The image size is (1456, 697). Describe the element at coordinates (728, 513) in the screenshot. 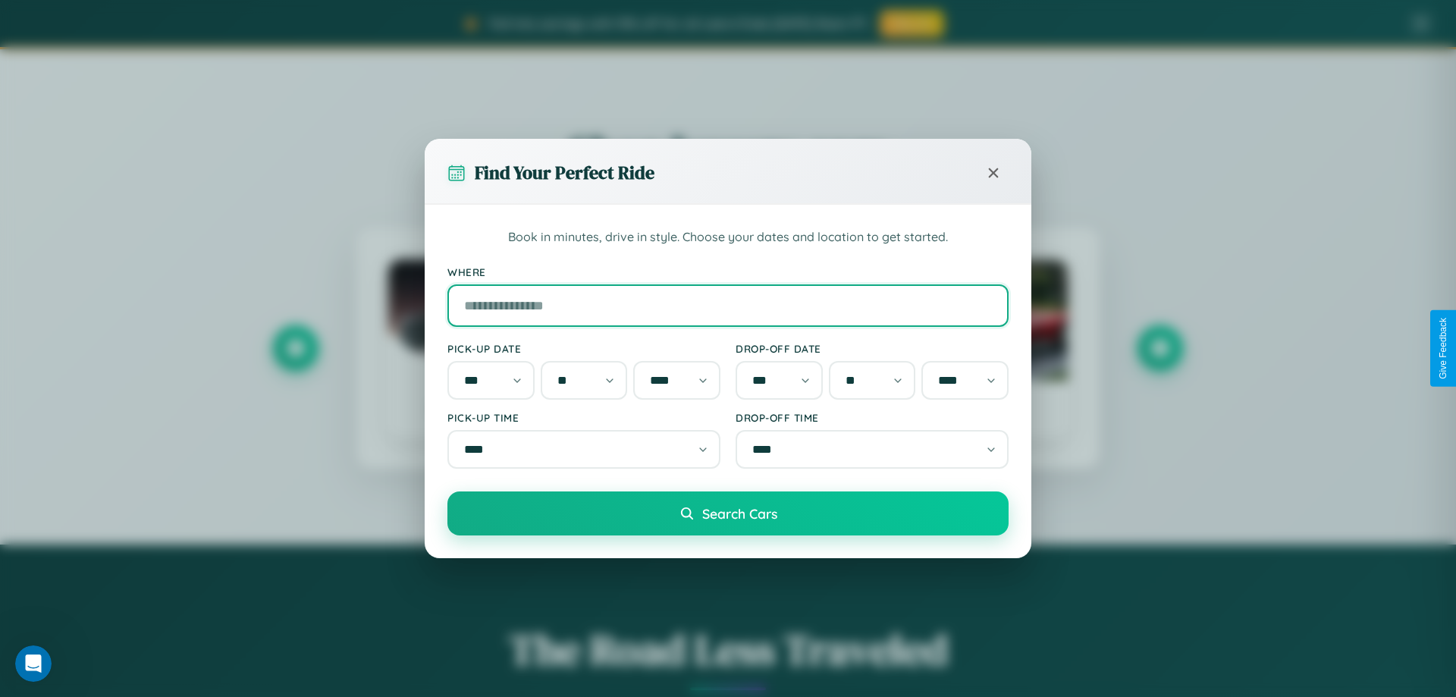

I see `button: Search Cars` at that location.